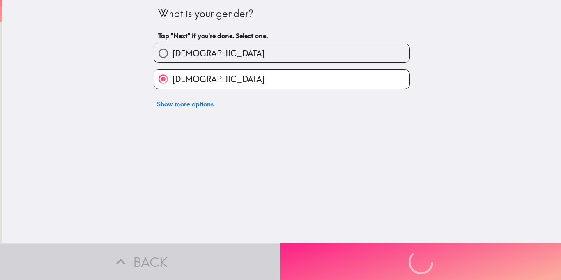 This screenshot has width=561, height=280. What do you see at coordinates (282, 14) in the screenshot?
I see `div: What is your gender?` at bounding box center [282, 14].